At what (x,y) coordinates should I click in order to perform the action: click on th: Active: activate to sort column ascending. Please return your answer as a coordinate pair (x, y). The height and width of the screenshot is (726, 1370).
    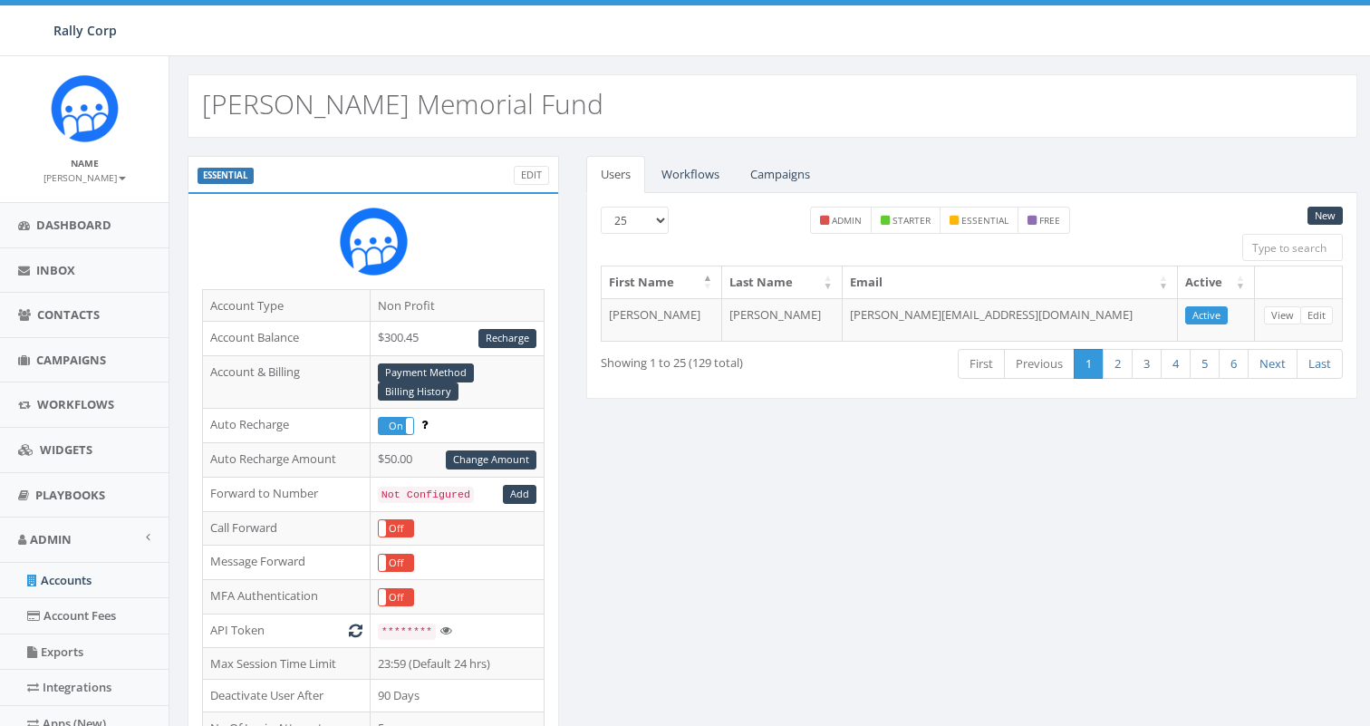
    Looking at the image, I should click on (1216, 282).